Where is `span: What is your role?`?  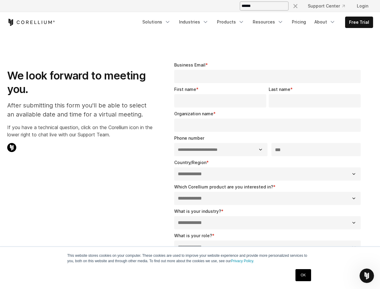 span: What is your role? is located at coordinates (193, 235).